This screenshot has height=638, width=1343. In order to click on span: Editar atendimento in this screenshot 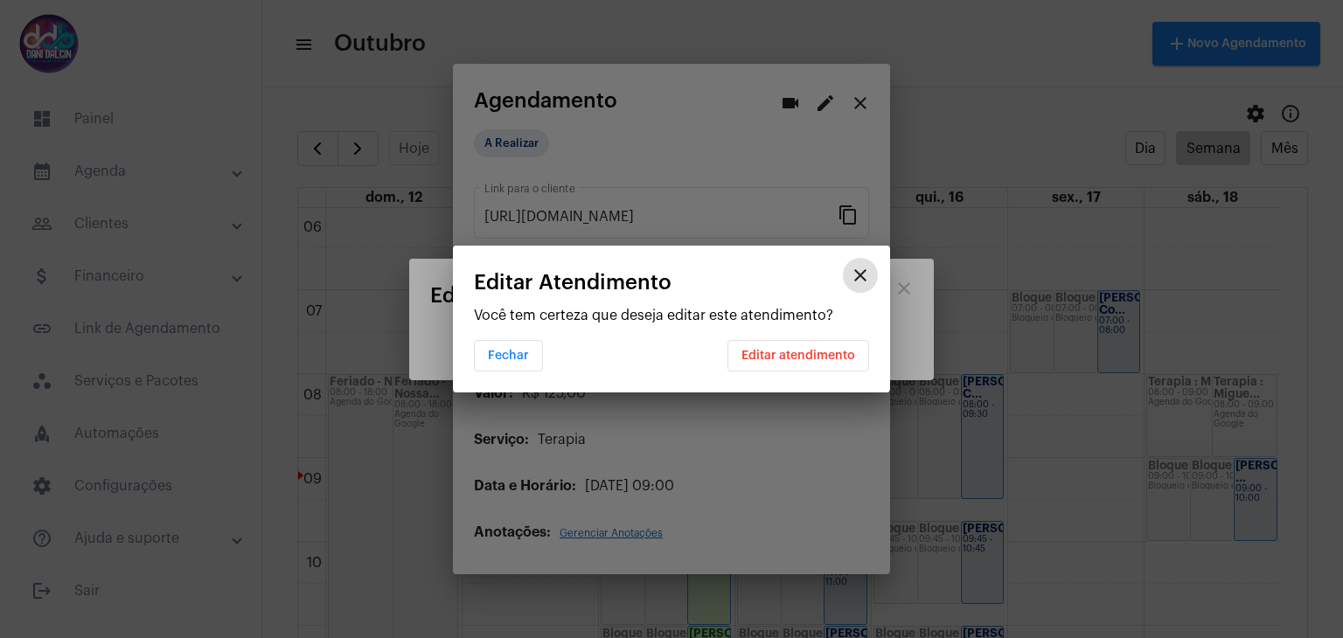, I will do `click(798, 356)`.